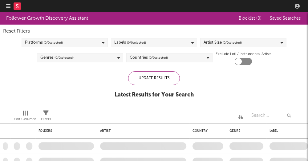  What do you see at coordinates (44, 43) in the screenshot?
I see `div: Platforms` at bounding box center [44, 43].